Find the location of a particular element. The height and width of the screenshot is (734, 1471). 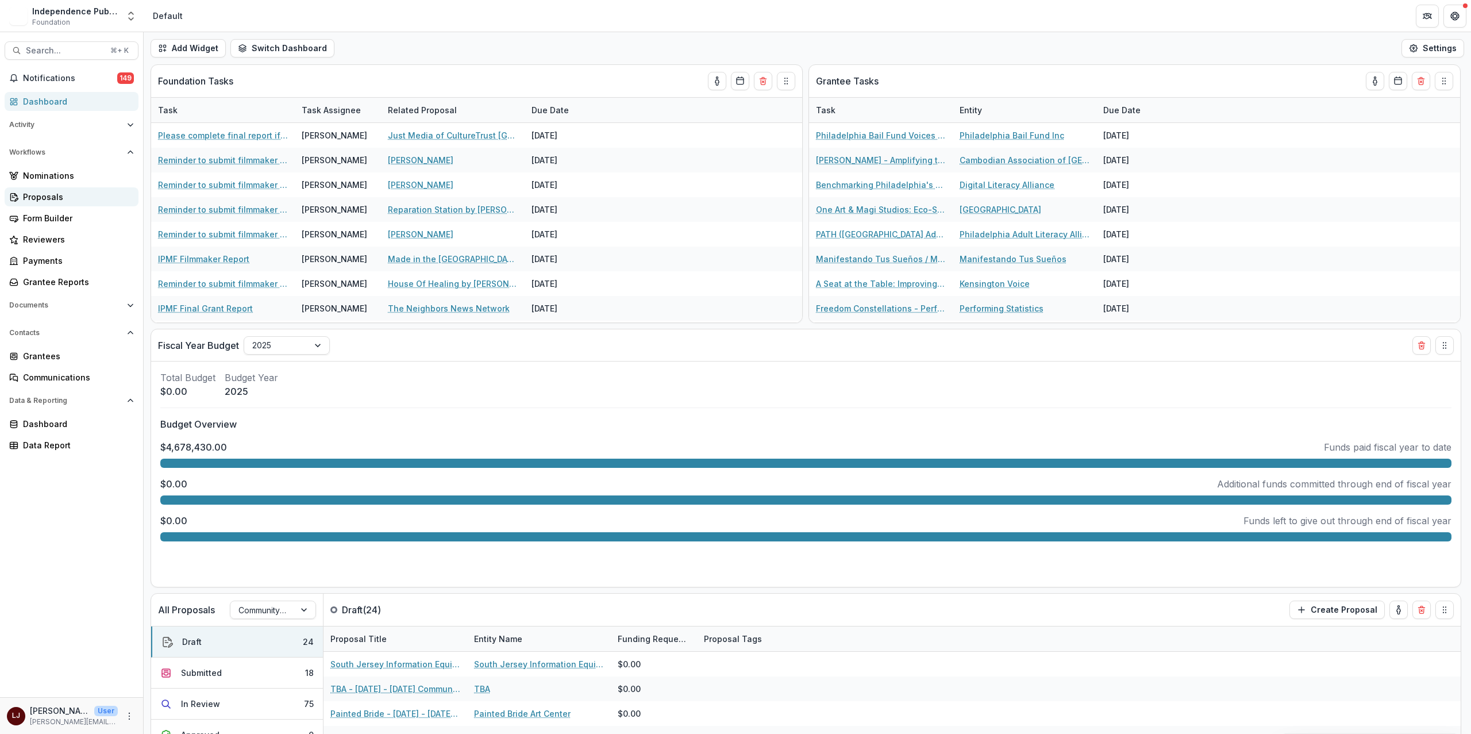

a: Performing Statistics is located at coordinates (1001, 308).